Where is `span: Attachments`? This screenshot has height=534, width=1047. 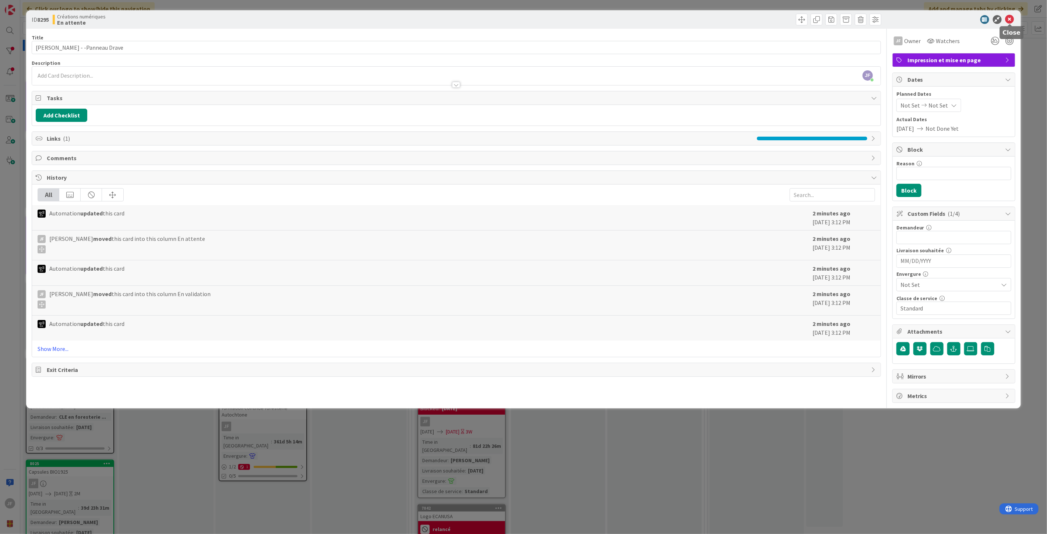
span: Attachments is located at coordinates (954, 331).